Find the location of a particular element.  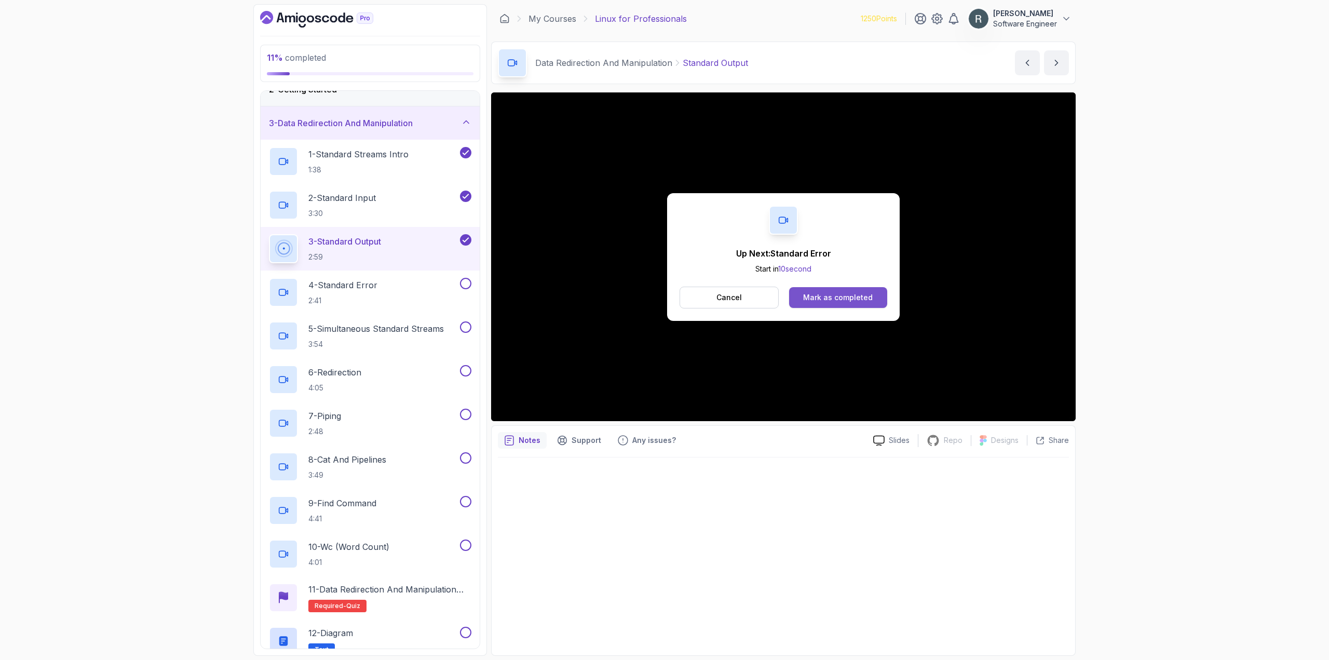

button: 4-Standard Error2:41 is located at coordinates (370, 292).